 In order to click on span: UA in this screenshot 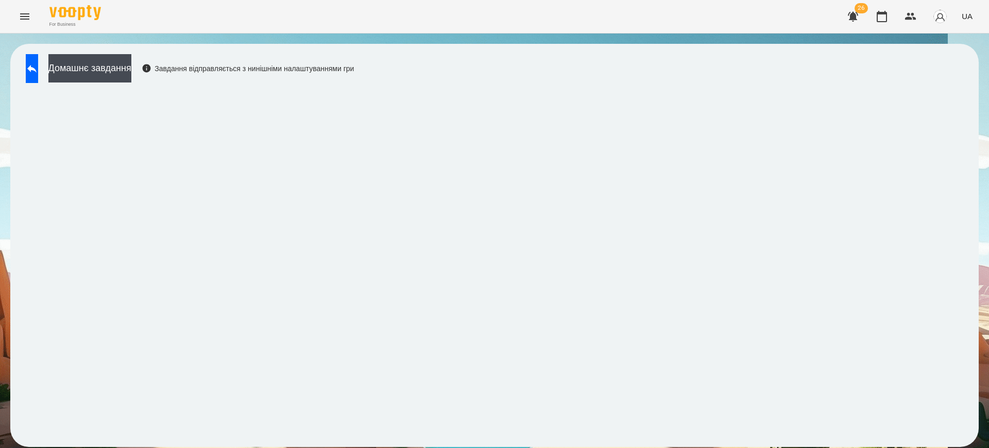, I will do `click(967, 16)`.